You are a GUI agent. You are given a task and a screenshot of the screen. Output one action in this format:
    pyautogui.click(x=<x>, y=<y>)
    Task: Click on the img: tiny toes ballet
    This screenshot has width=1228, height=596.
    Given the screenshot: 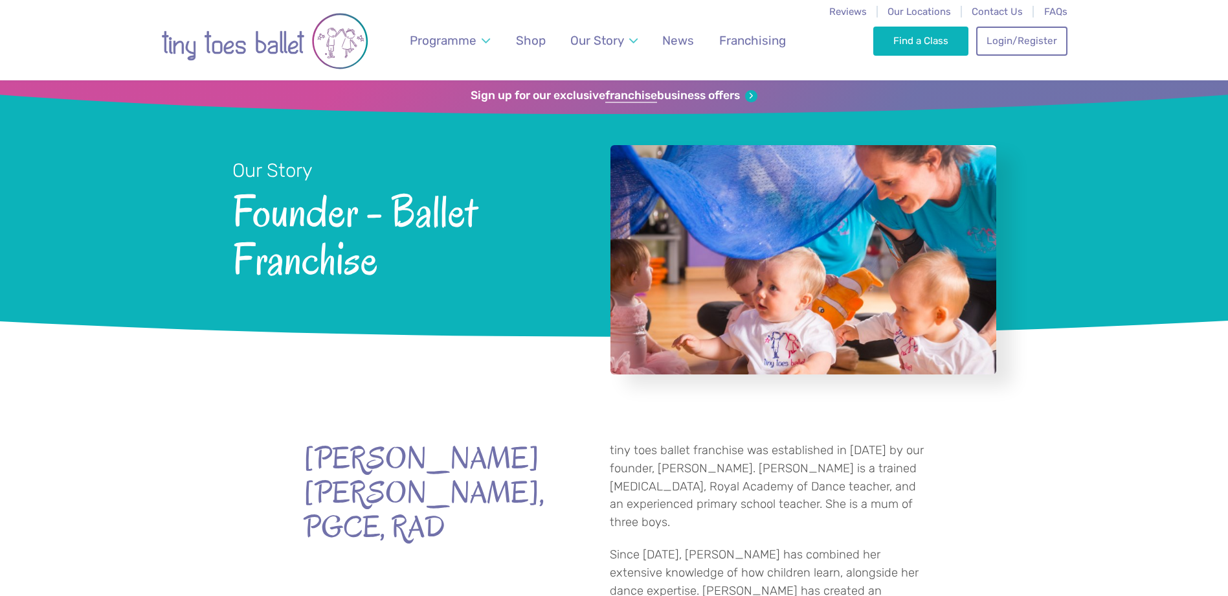 What is the action you would take?
    pyautogui.click(x=265, y=41)
    